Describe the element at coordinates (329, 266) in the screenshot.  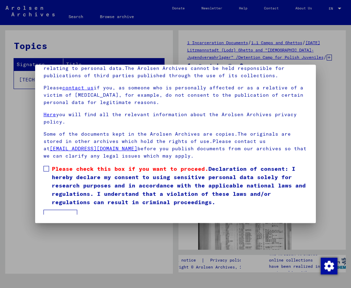
I see `div: Change consent` at that location.